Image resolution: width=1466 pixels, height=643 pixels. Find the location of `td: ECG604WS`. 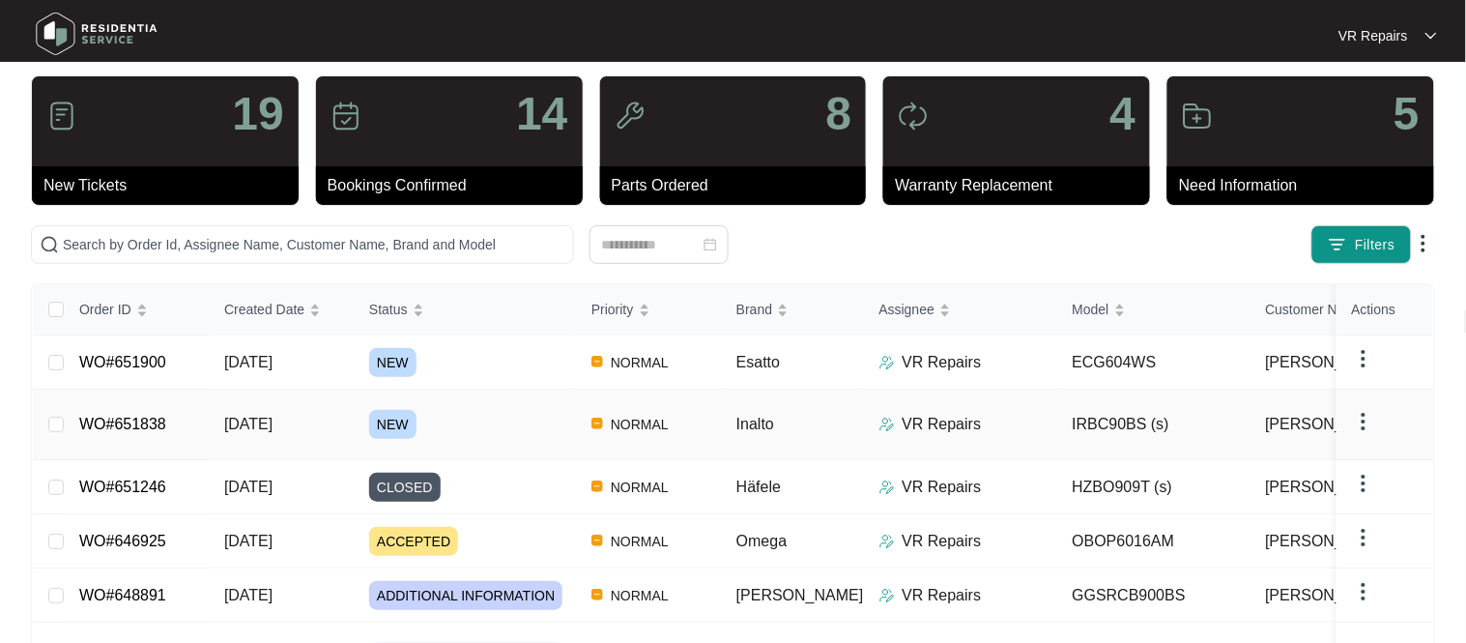

td: ECG604WS is located at coordinates (1154, 362).